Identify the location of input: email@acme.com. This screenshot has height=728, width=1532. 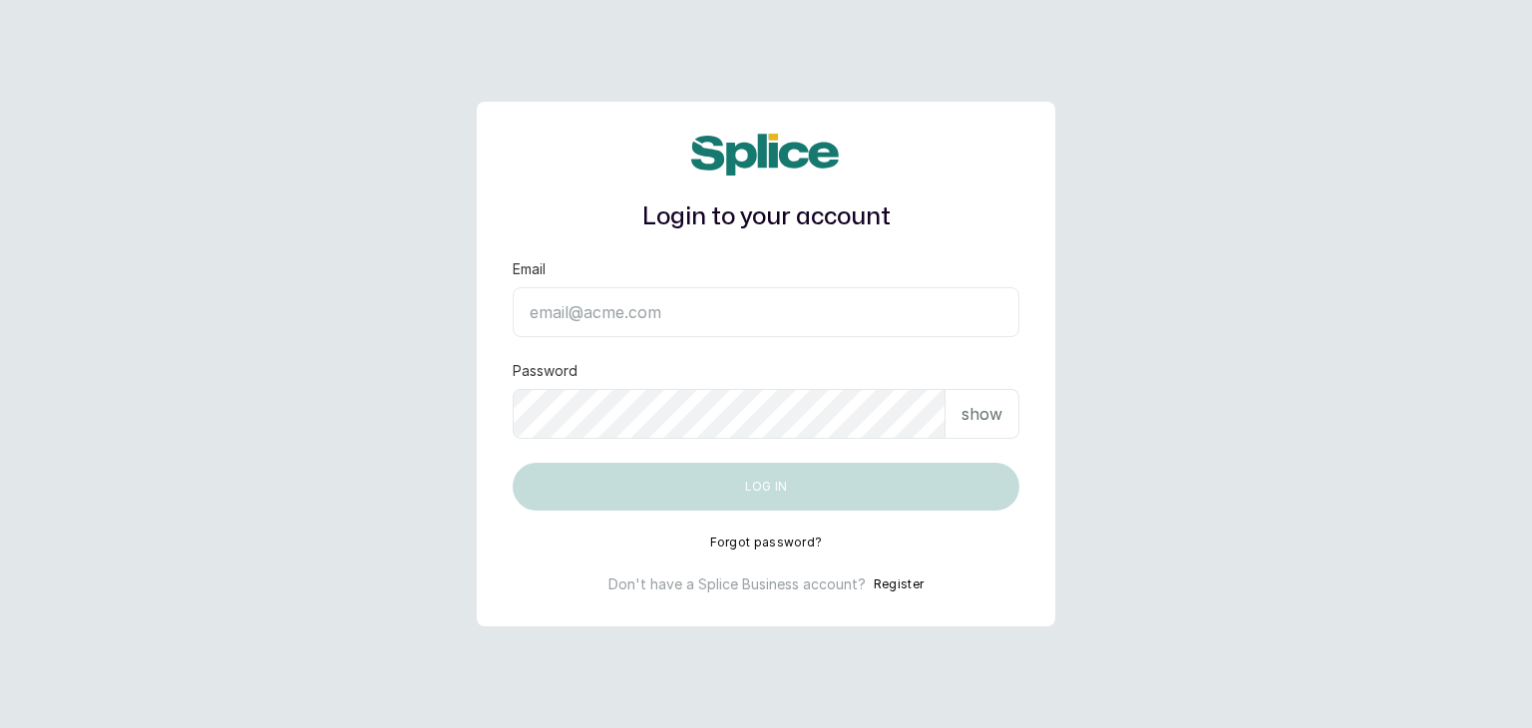
(766, 312).